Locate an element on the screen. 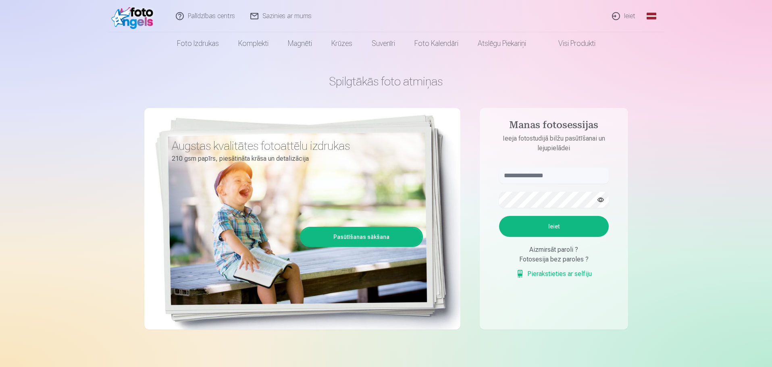  a: Suvenīri is located at coordinates (383, 44).